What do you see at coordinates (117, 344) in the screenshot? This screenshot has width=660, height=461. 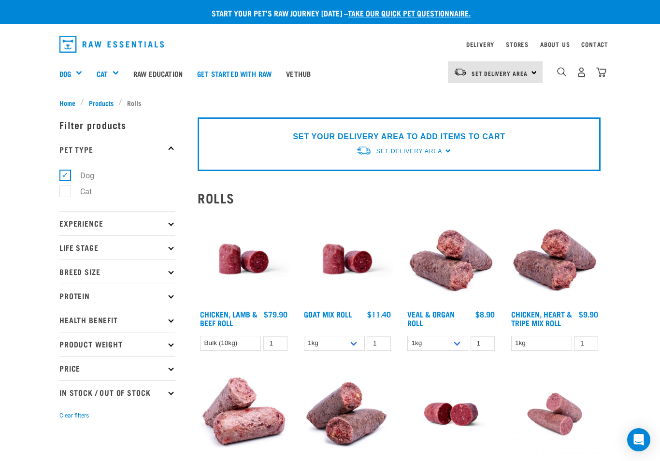 I see `p: Product Weight` at bounding box center [117, 344].